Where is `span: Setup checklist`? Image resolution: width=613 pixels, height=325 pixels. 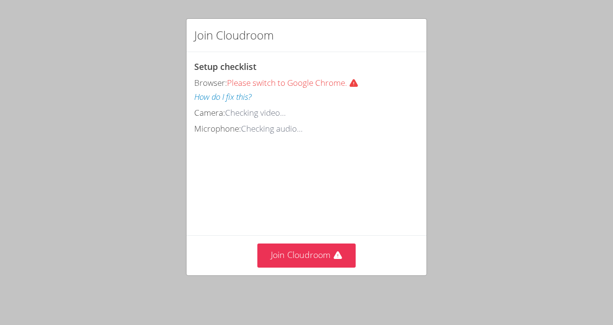
span: Setup checklist is located at coordinates (225, 66).